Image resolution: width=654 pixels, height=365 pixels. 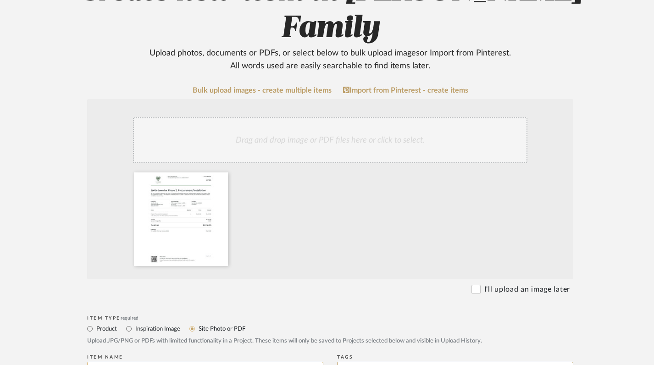 I want to click on a: Import from Pinterest - create items, so click(x=405, y=90).